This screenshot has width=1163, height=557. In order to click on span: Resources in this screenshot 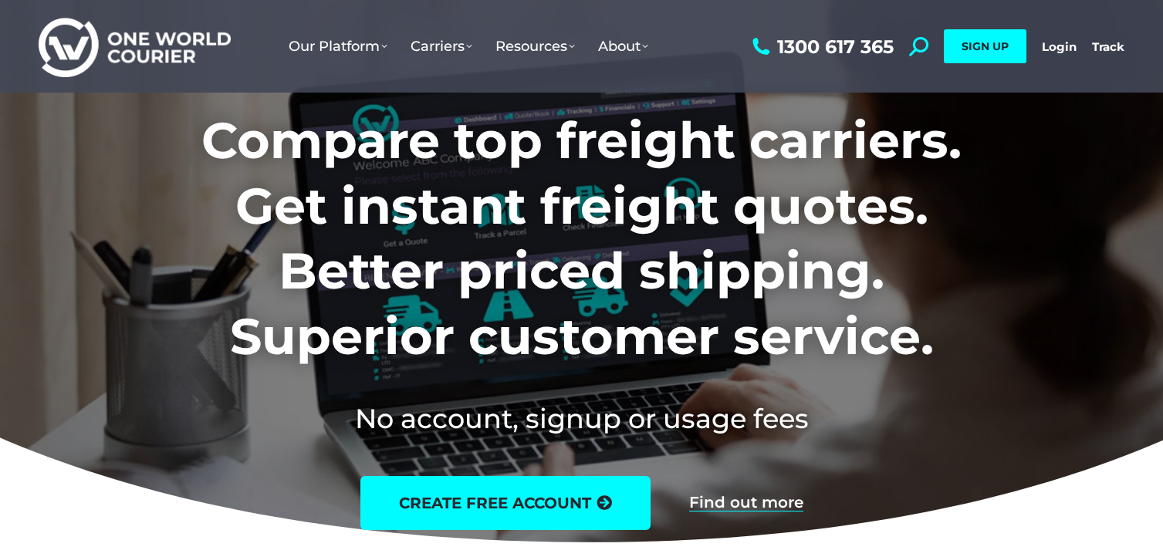, I will do `click(535, 46)`.